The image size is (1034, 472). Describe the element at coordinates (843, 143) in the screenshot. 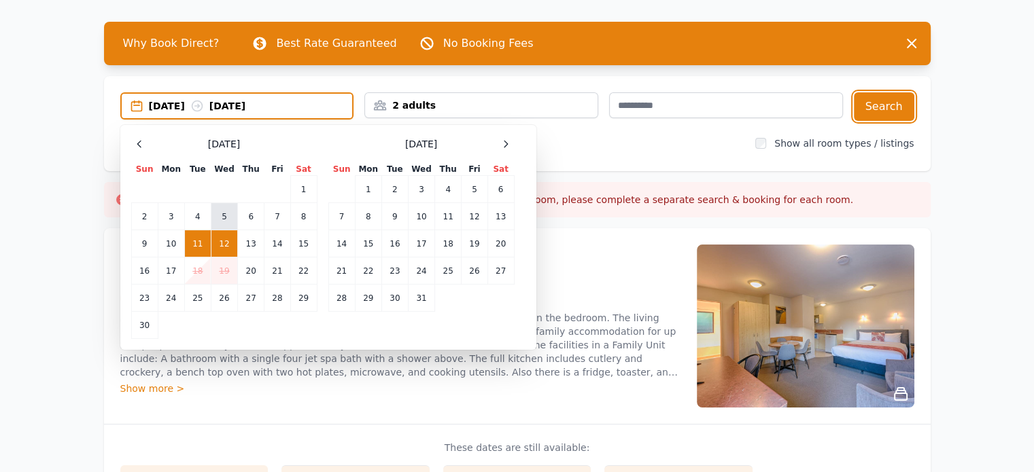

I see `label: Show all room types / listings` at that location.